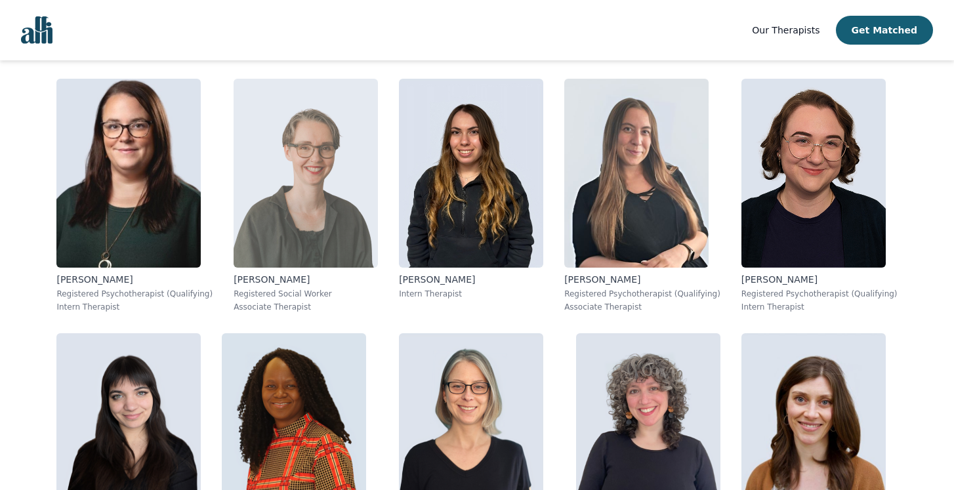 The height and width of the screenshot is (490, 954). Describe the element at coordinates (37, 30) in the screenshot. I see `img: alli logo` at that location.